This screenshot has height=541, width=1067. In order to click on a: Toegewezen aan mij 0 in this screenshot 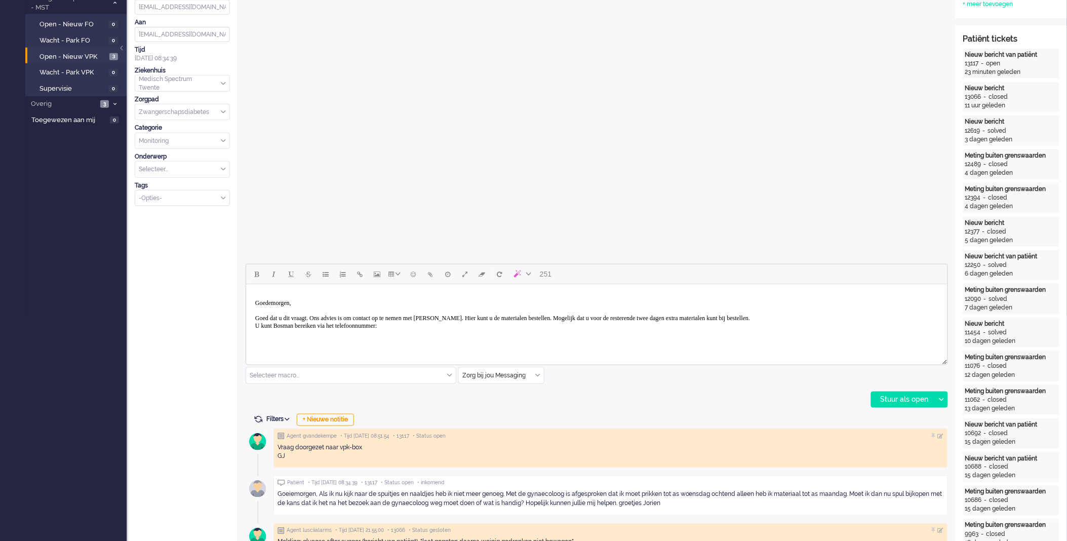, I will do `click(78, 120)`.